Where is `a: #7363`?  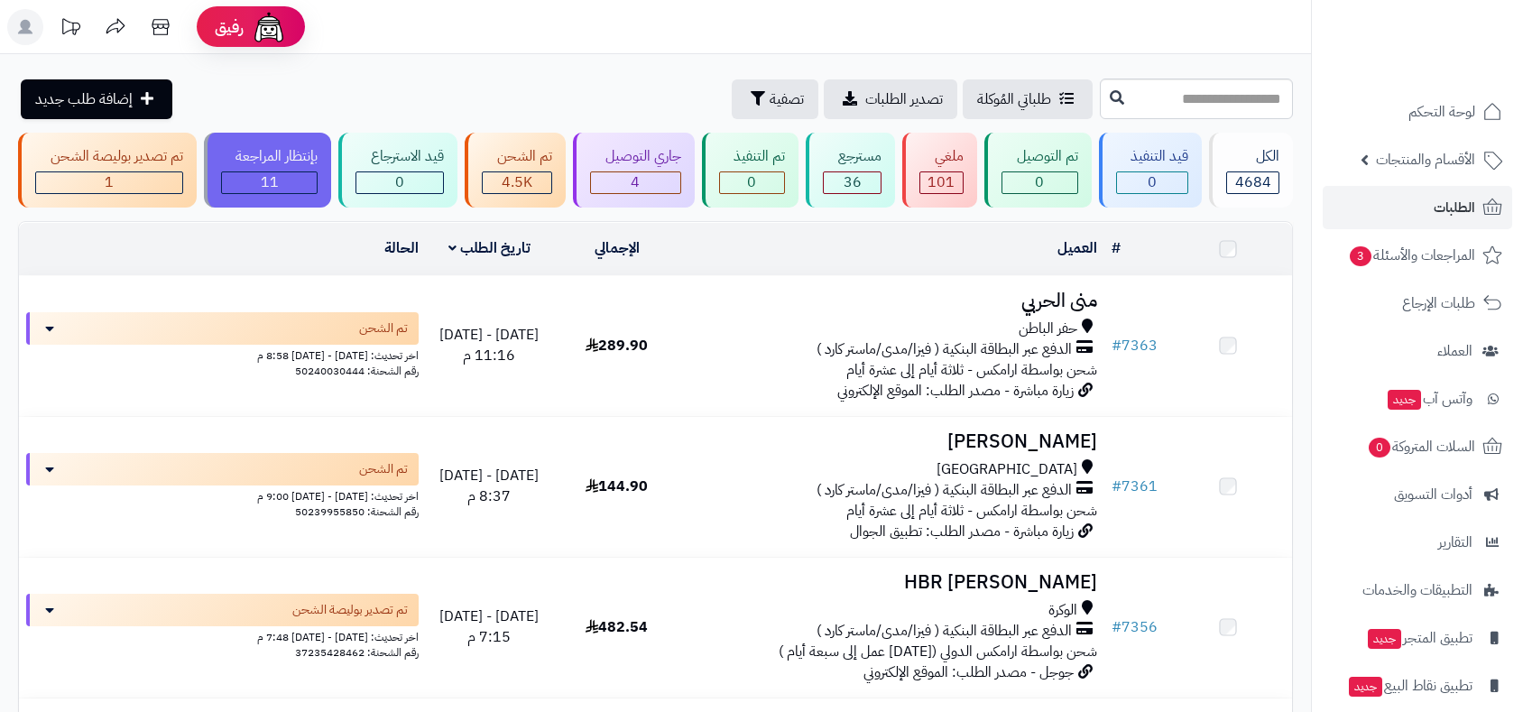
a: #7363 is located at coordinates (1134, 346).